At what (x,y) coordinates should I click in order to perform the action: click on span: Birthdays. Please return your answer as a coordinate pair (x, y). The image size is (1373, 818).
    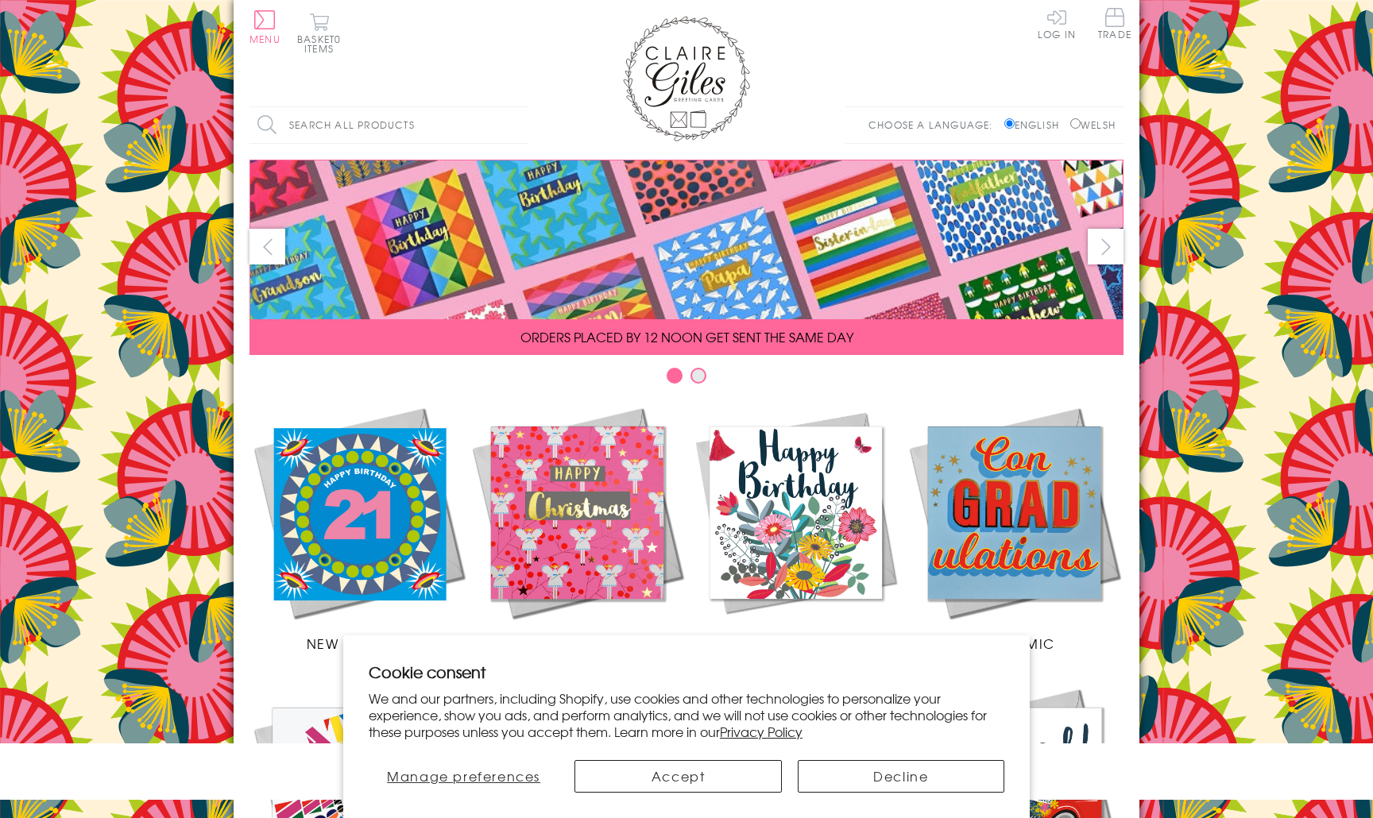
    Looking at the image, I should click on (795, 643).